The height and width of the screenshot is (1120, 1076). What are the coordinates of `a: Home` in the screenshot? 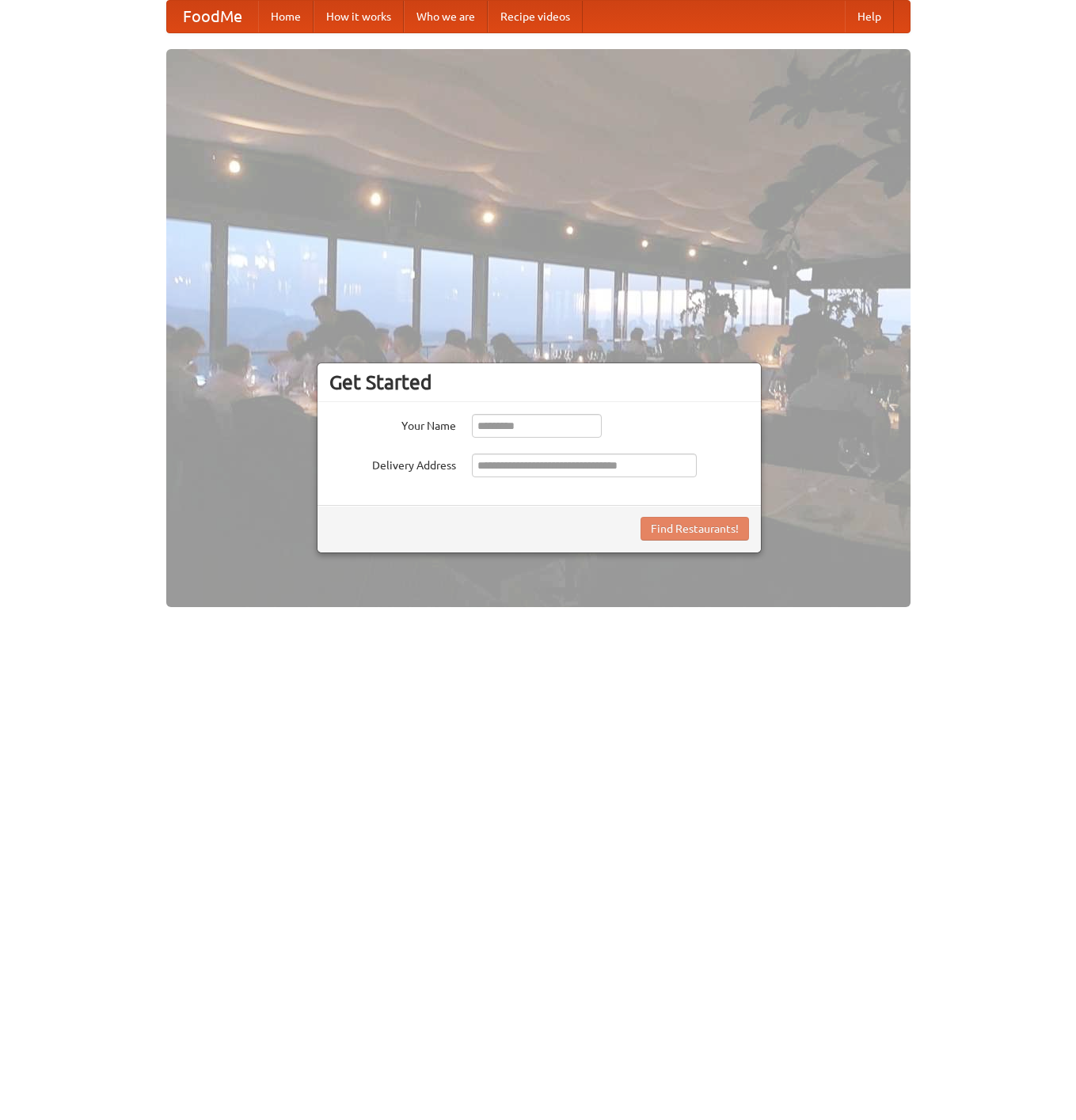 It's located at (286, 17).